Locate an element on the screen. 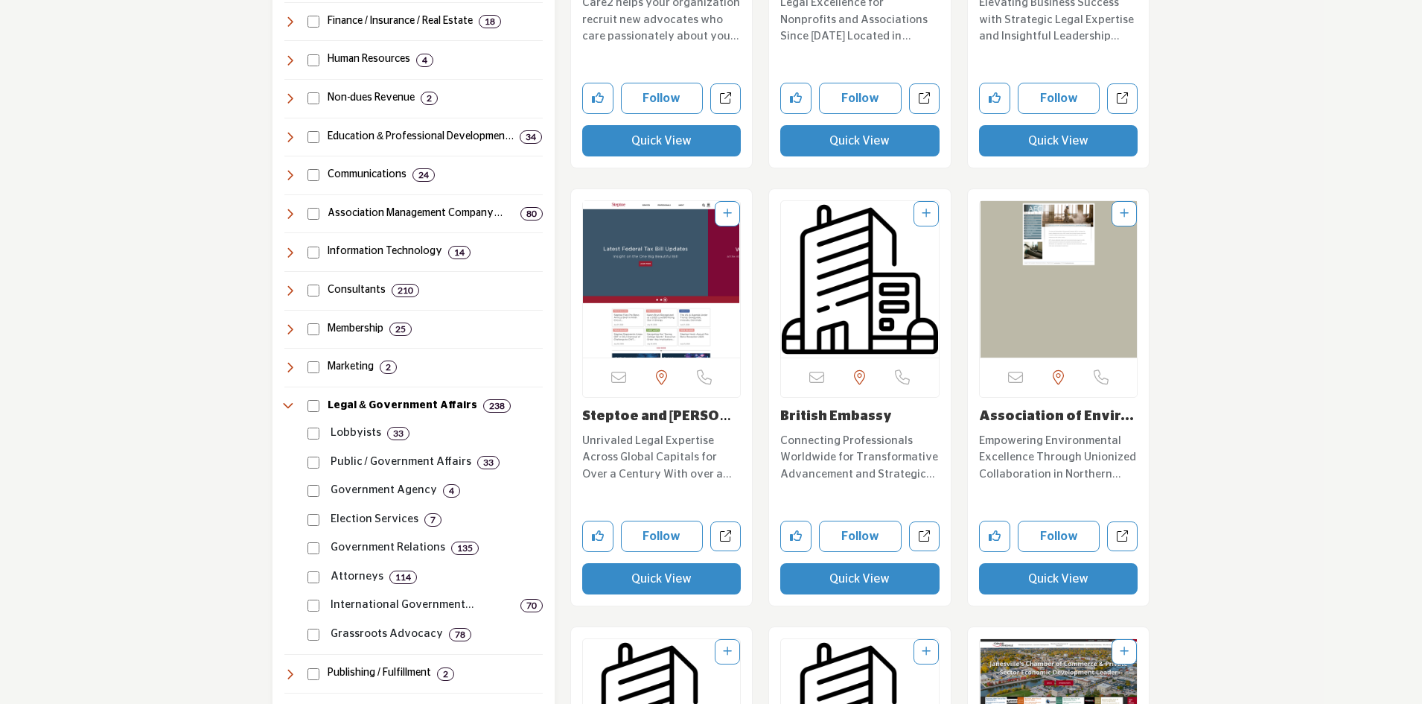 The width and height of the screenshot is (1422, 704). input: Select Marketing checkbox is located at coordinates (313, 367).